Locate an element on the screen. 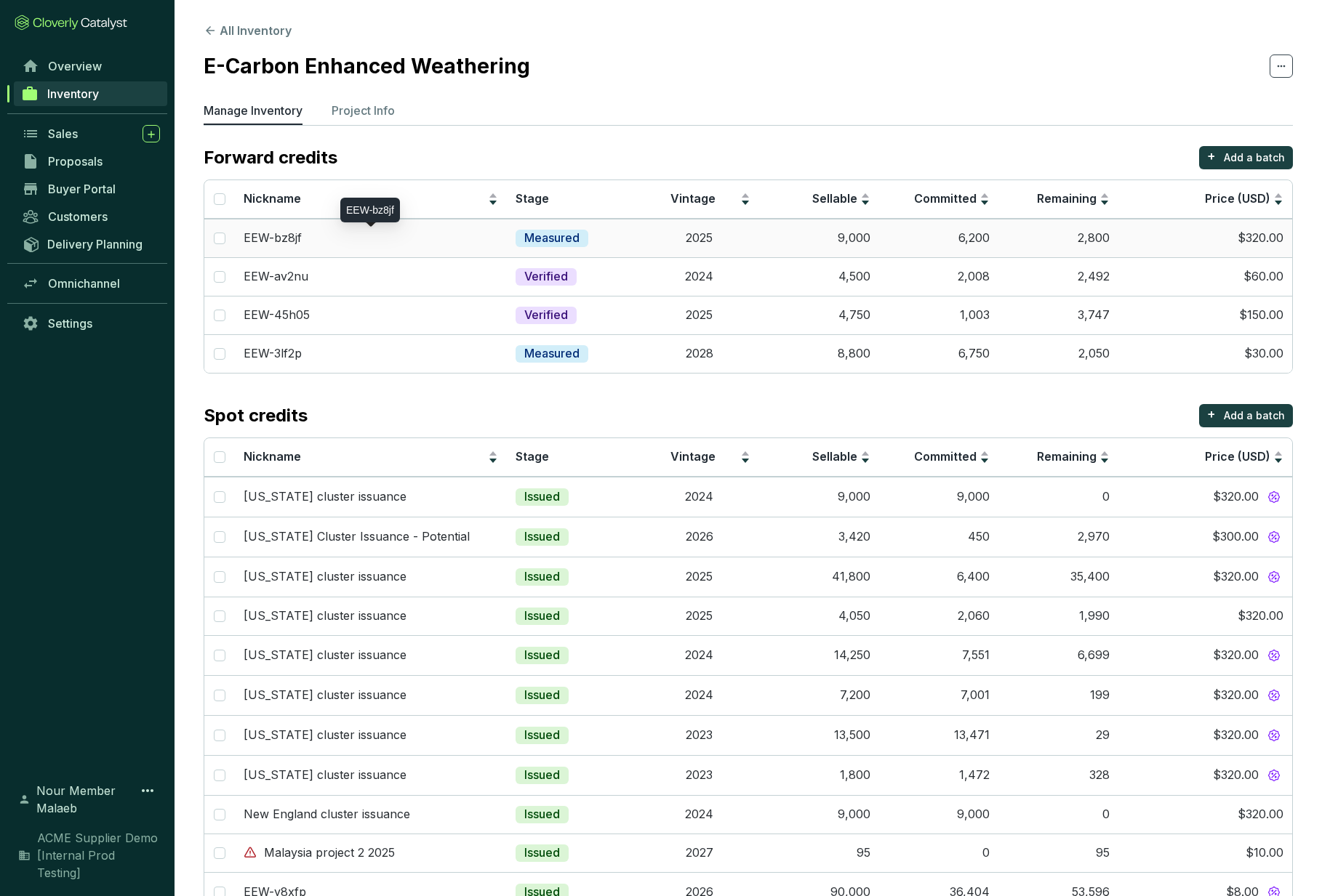 The image size is (1322, 896). a: Sales is located at coordinates (91, 134).